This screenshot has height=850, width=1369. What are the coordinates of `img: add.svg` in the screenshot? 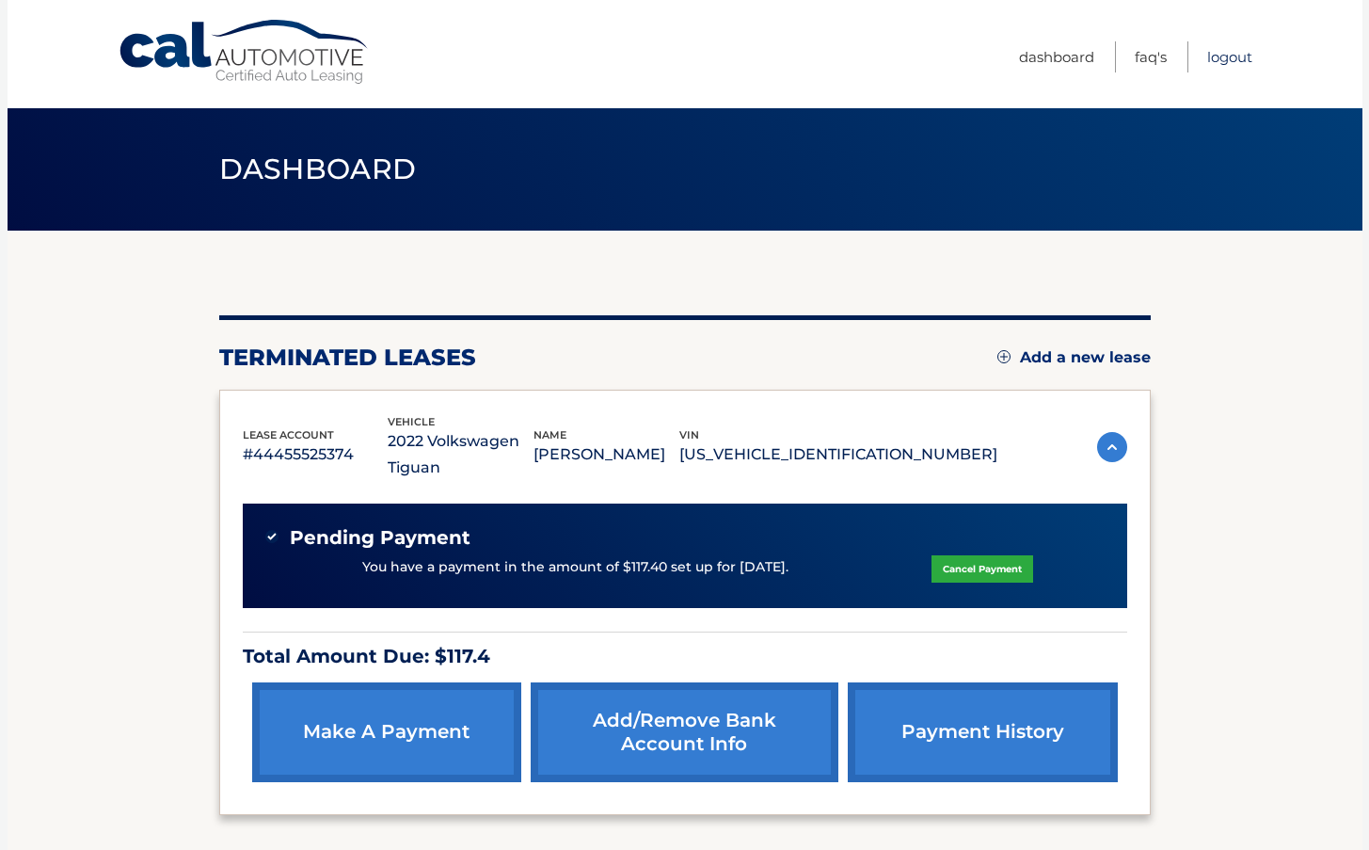 It's located at (1004, 357).